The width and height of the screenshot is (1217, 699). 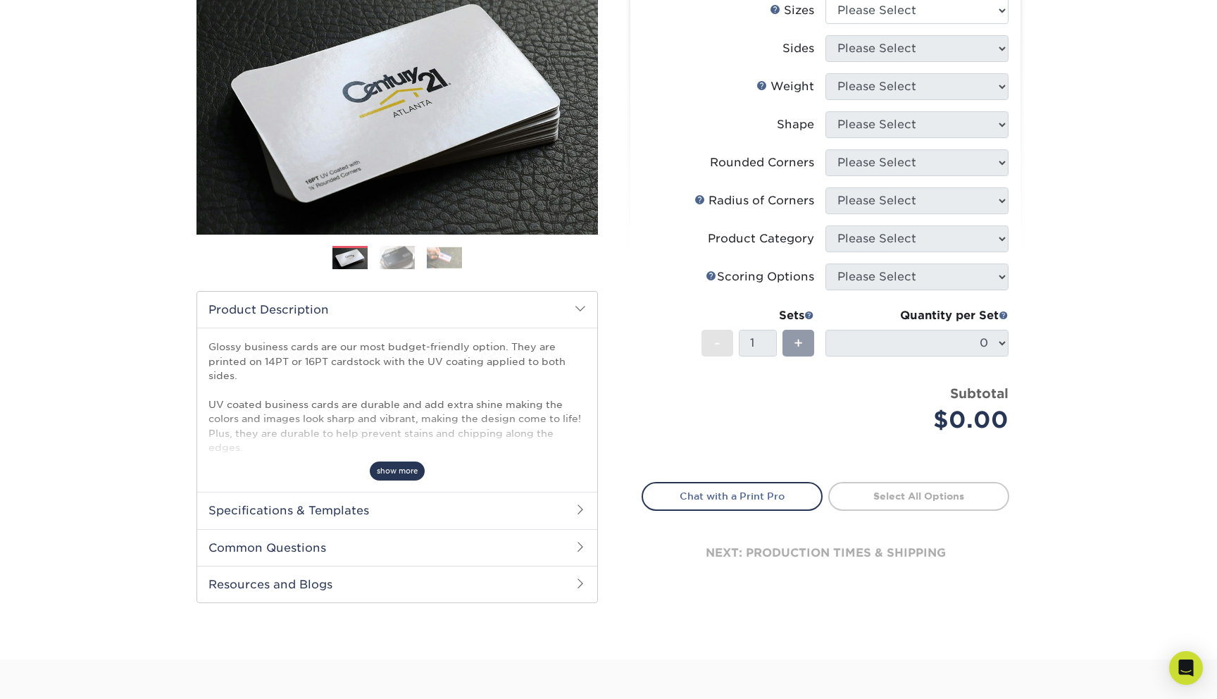 What do you see at coordinates (785, 87) in the screenshot?
I see `div: Weight` at bounding box center [785, 87].